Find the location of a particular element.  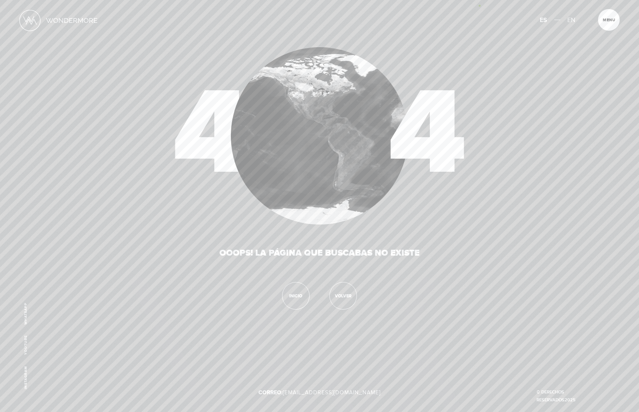

a: ES is located at coordinates (543, 20).